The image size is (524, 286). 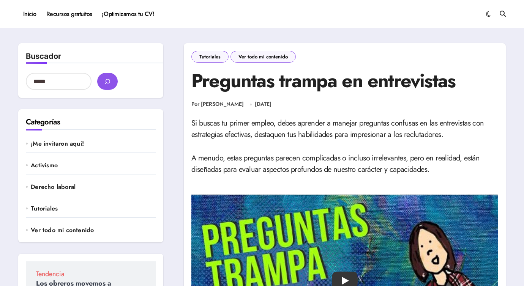 I want to click on button: buscar, so click(x=107, y=81).